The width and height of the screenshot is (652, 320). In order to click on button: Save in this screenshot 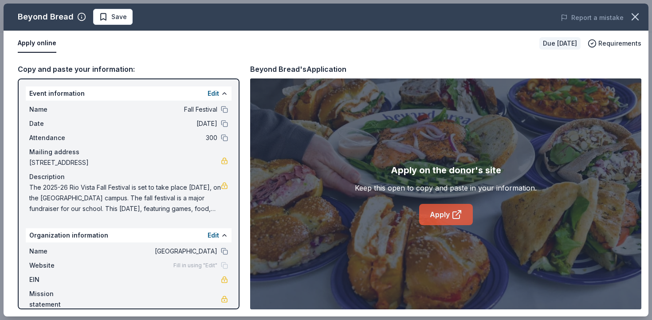, I will do `click(113, 17)`.